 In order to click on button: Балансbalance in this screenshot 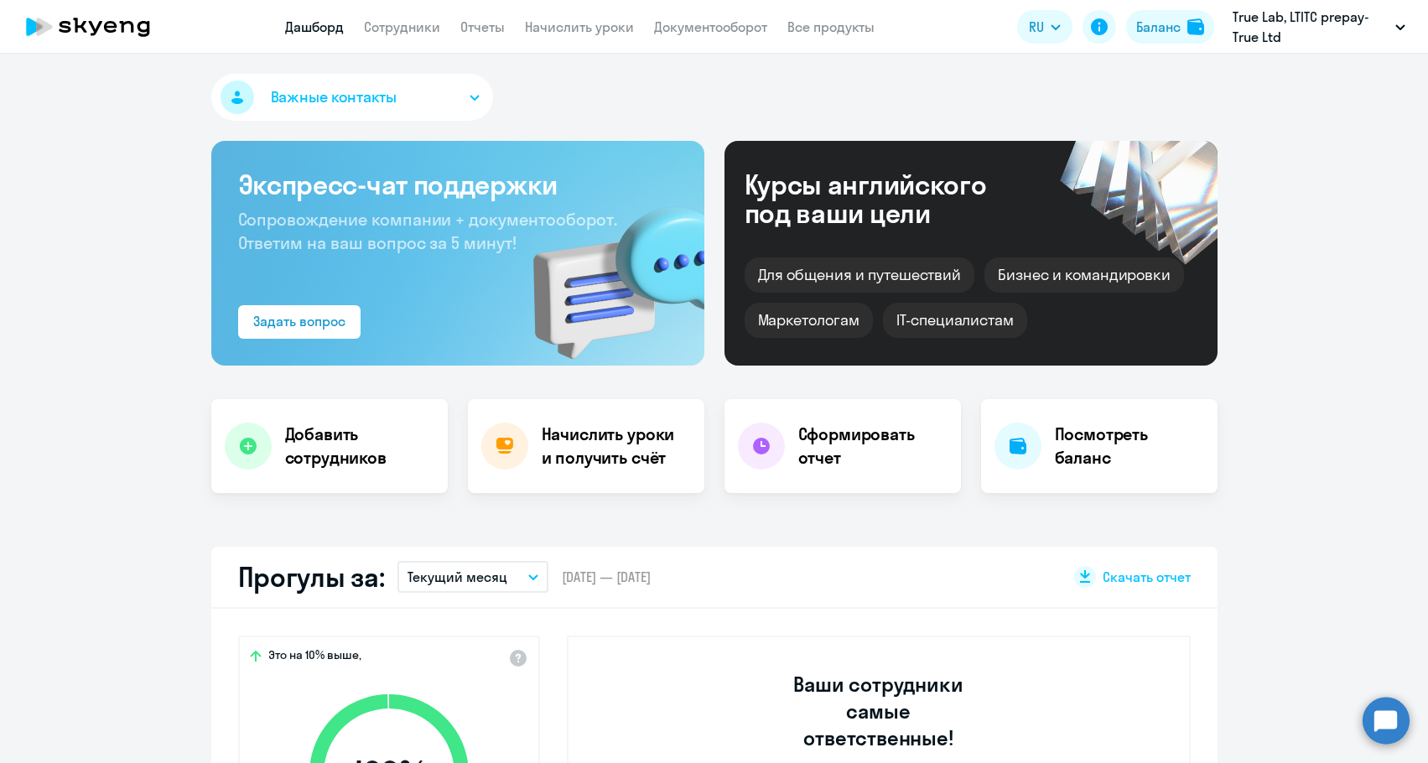, I will do `click(1170, 27)`.